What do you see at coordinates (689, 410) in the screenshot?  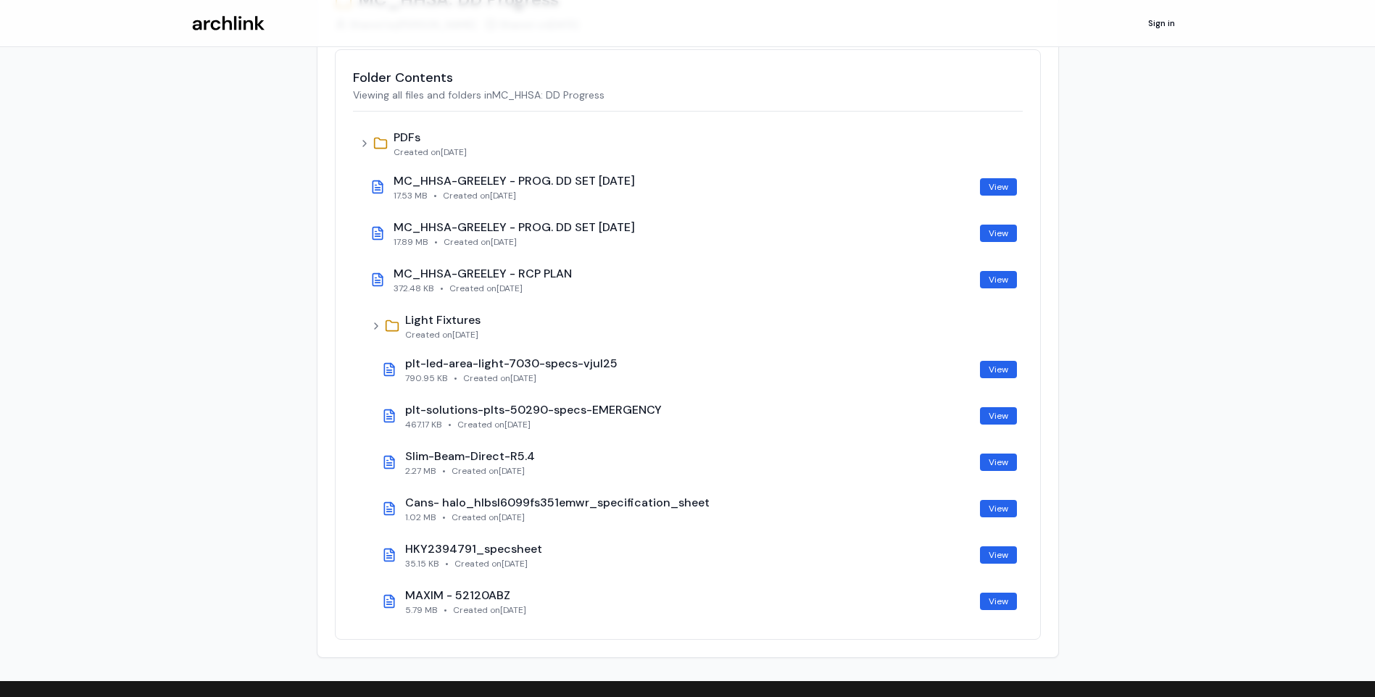 I see `div: plt-solutions-plts-50290-specs-EMERGENCY` at bounding box center [689, 410].